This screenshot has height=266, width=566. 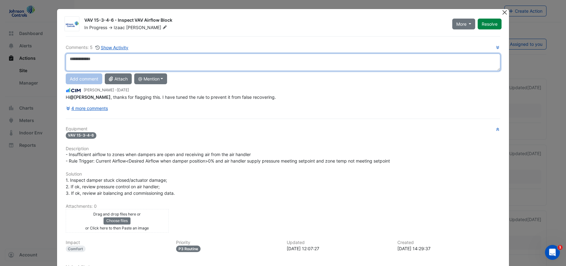 I want to click on span: 2025-09-30 12:07:27, so click(x=123, y=90).